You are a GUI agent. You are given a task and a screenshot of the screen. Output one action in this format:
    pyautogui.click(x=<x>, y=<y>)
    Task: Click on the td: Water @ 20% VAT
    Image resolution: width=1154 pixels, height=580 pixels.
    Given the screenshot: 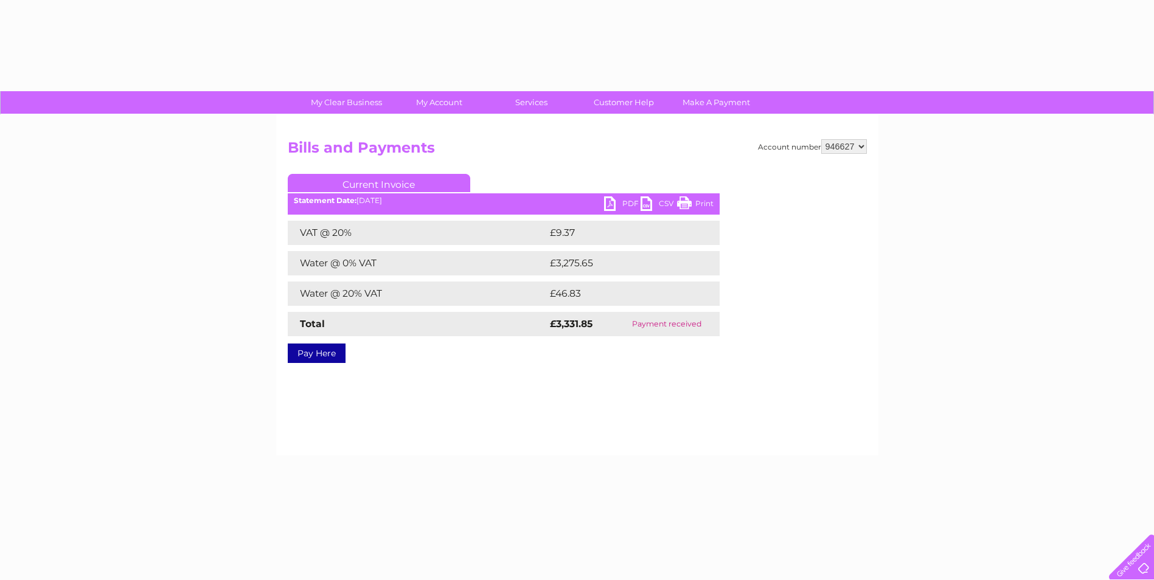 What is the action you would take?
    pyautogui.click(x=417, y=294)
    